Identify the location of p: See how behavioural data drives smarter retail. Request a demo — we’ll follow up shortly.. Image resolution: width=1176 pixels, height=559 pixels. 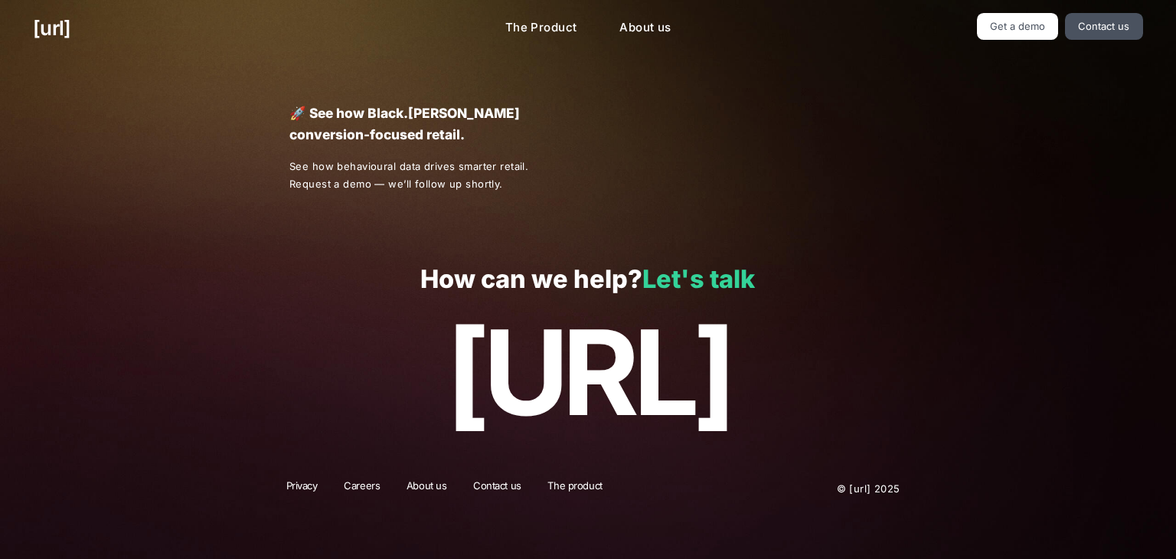
(426, 175).